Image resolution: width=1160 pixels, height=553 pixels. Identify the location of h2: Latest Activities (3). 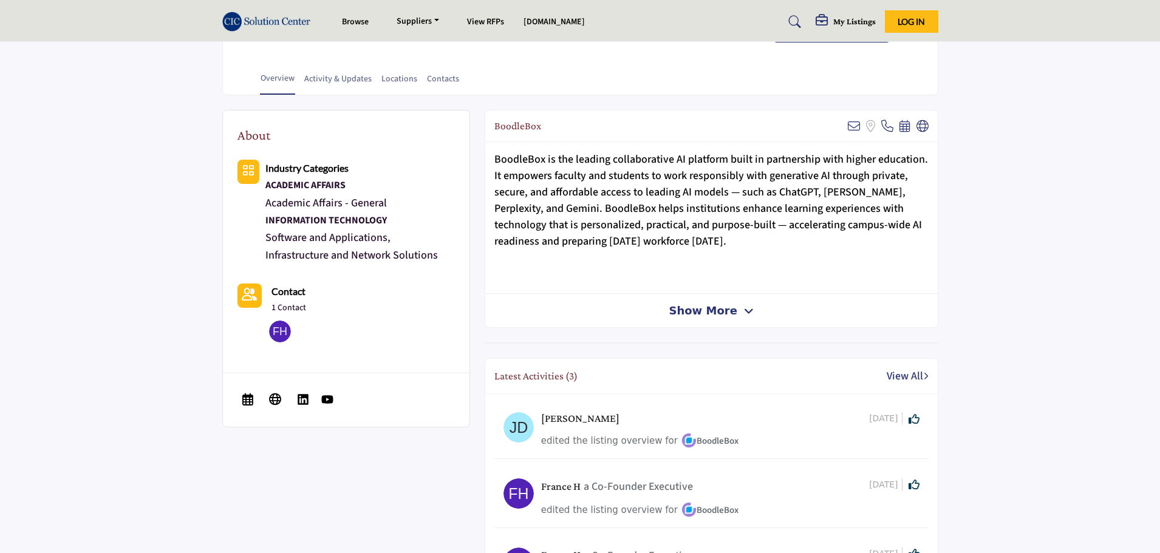
(536, 376).